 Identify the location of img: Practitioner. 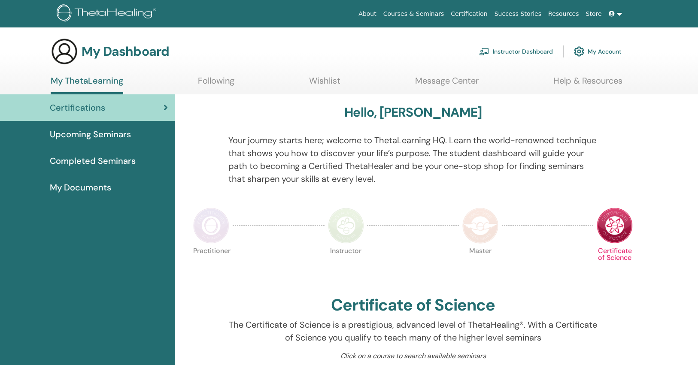
(211, 226).